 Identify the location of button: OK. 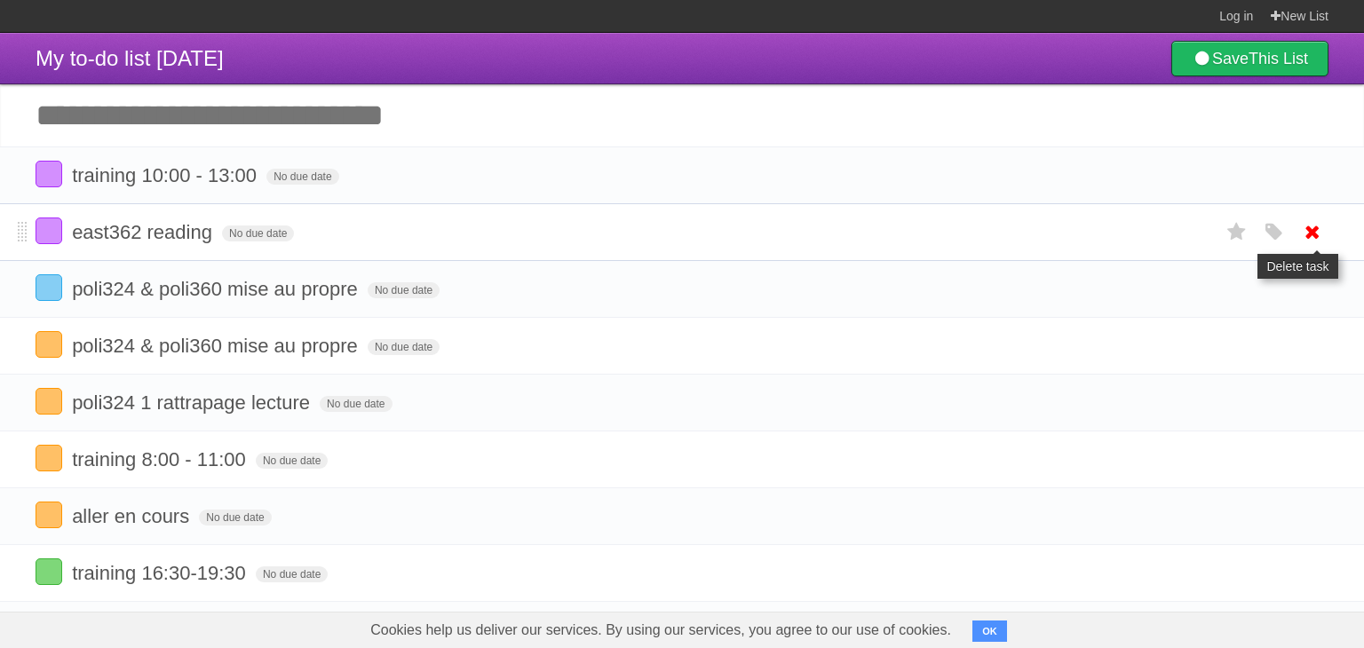
(989, 631).